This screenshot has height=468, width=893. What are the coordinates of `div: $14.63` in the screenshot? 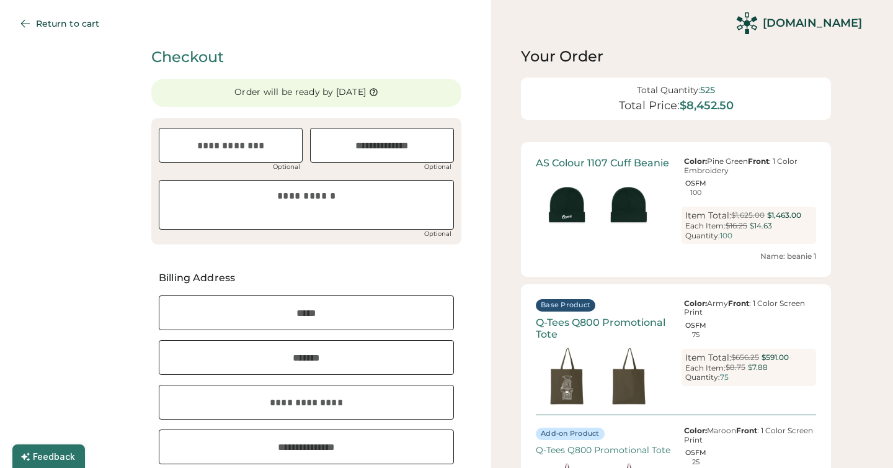 It's located at (761, 226).